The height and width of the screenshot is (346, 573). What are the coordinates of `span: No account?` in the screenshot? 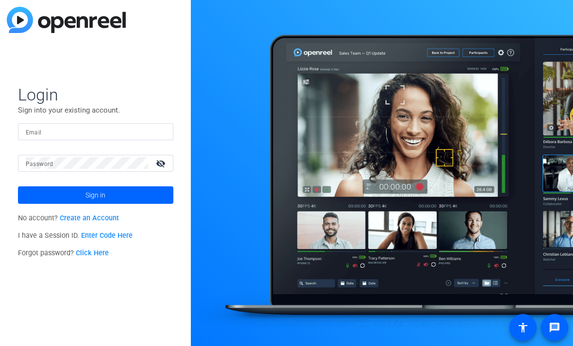 It's located at (68, 218).